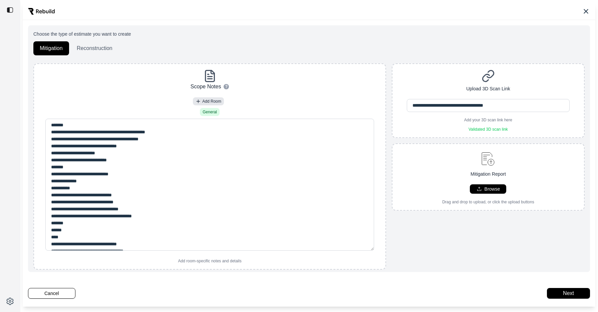  I want to click on button: Add Room, so click(208, 101).